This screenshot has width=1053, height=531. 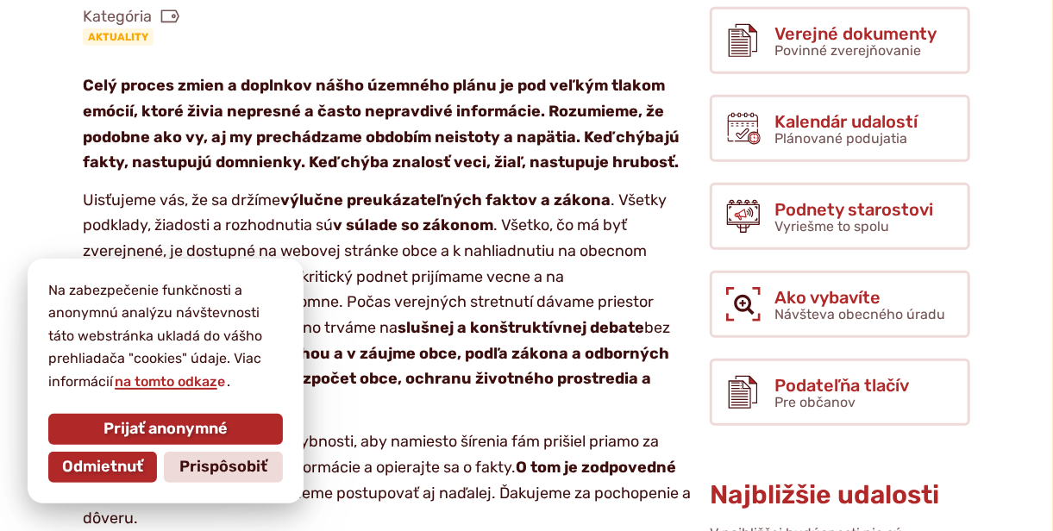 I want to click on strong: Rozhodujeme s rozvahou a v záujme obce, podľa zákona a odborných stanovísk, so zreteľom na rozpoč..., so click(x=376, y=379).